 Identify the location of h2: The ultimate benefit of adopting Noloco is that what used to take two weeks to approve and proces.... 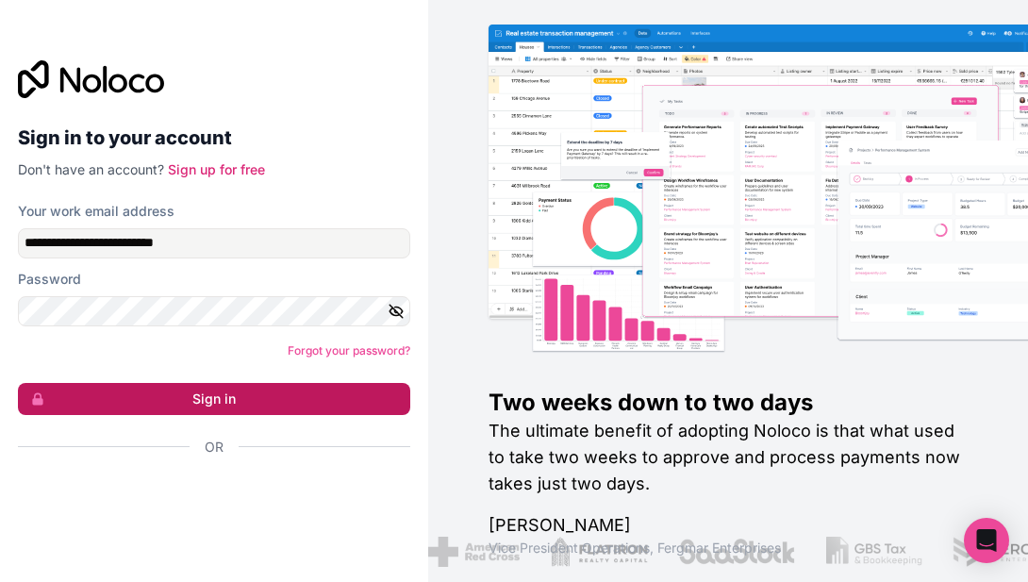
(728, 458).